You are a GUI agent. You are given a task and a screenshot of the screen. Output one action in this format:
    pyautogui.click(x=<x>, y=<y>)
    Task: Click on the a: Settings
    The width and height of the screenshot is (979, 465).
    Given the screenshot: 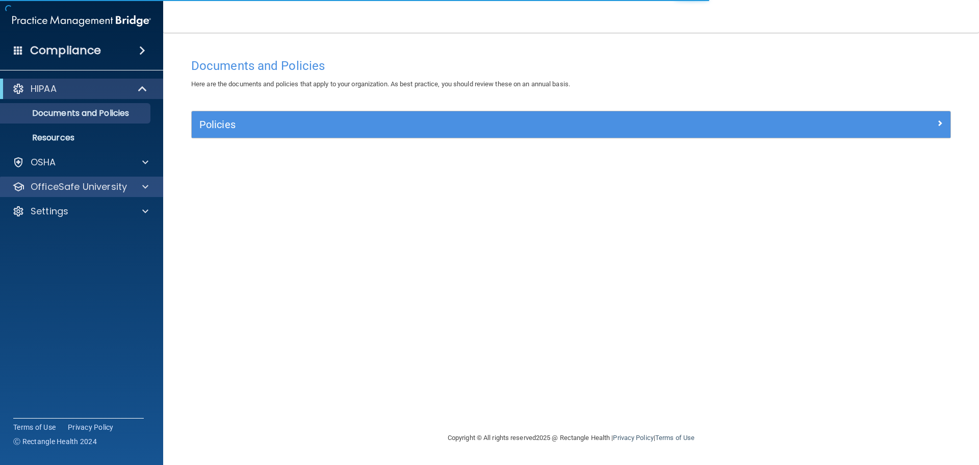 What is the action you would take?
    pyautogui.click(x=80, y=211)
    